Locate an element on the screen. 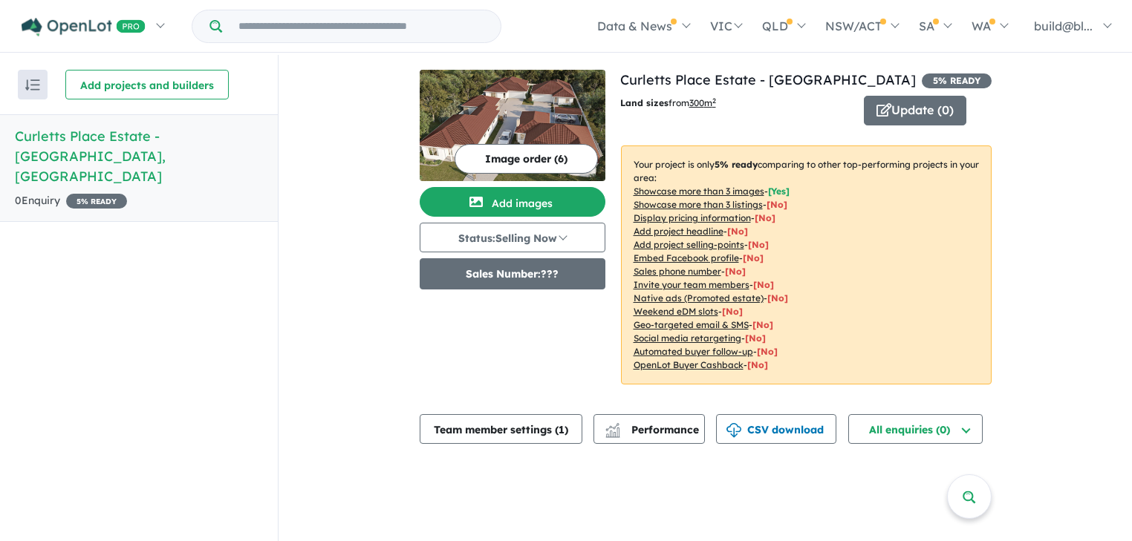 The height and width of the screenshot is (541, 1132). b: Land sizes is located at coordinates (644, 102).